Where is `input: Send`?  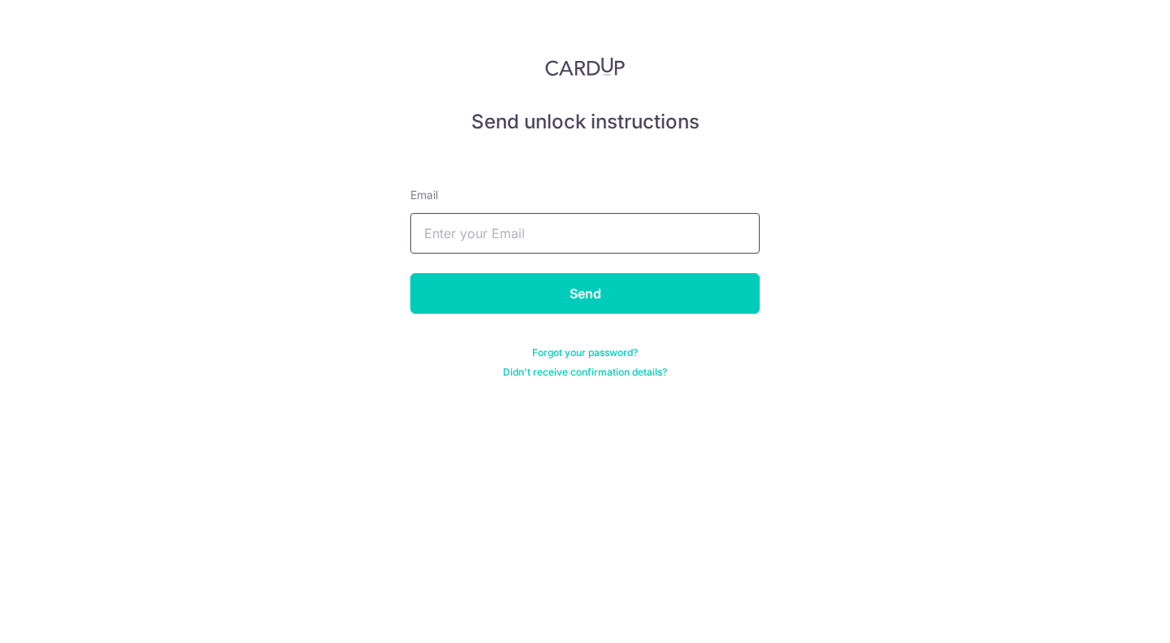
input: Send is located at coordinates (585, 293).